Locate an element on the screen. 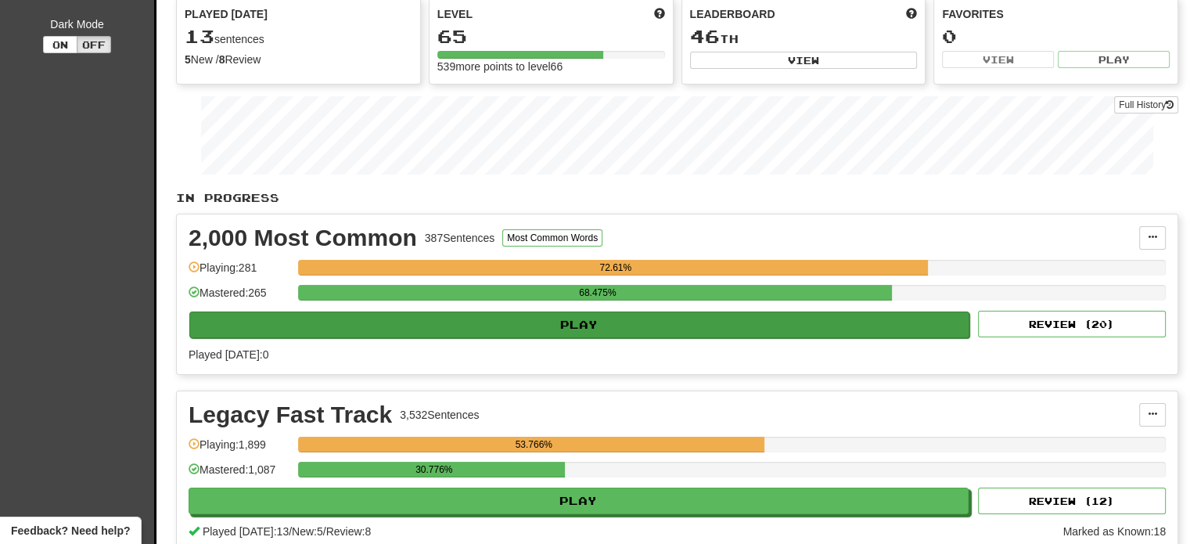  div: 65 is located at coordinates (551, 36).